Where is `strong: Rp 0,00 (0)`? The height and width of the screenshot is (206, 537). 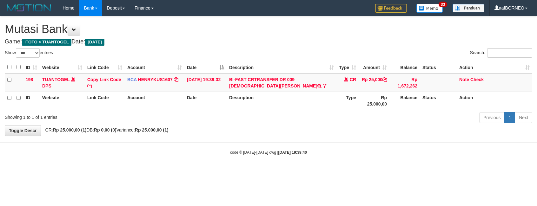
strong: Rp 0,00 (0) is located at coordinates (105, 130).